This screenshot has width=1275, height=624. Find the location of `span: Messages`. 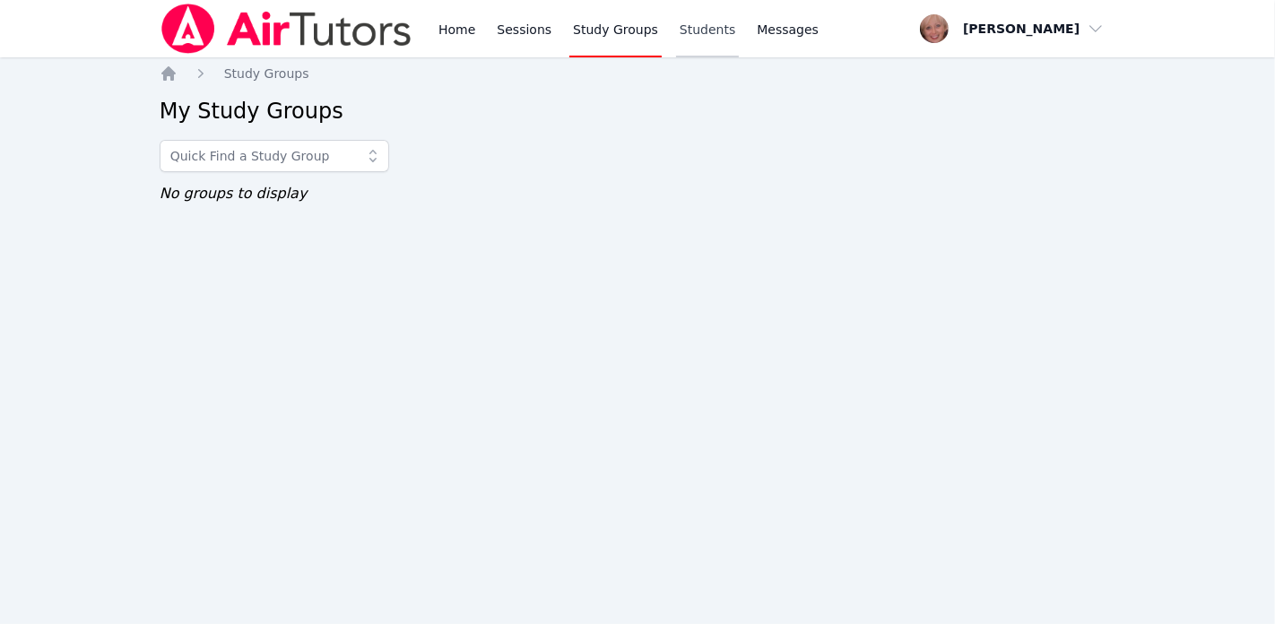

span: Messages is located at coordinates (787, 30).